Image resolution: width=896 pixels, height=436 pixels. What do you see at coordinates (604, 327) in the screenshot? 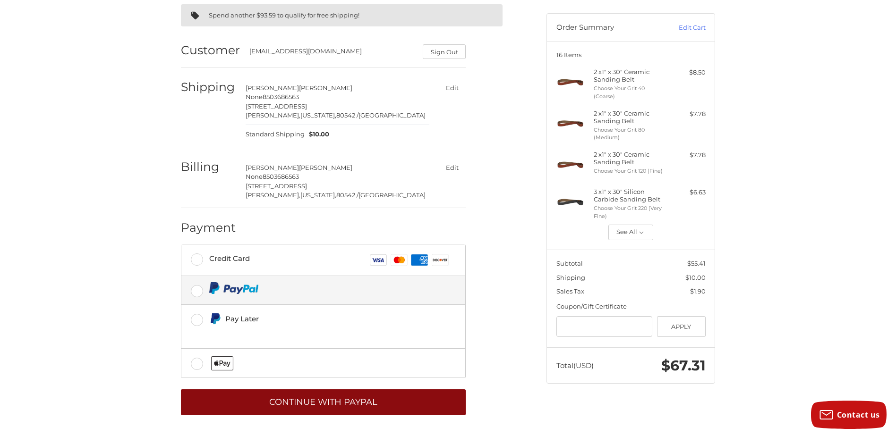
I see `input: Gift Certificate or Coupon Code` at bounding box center [604, 327].